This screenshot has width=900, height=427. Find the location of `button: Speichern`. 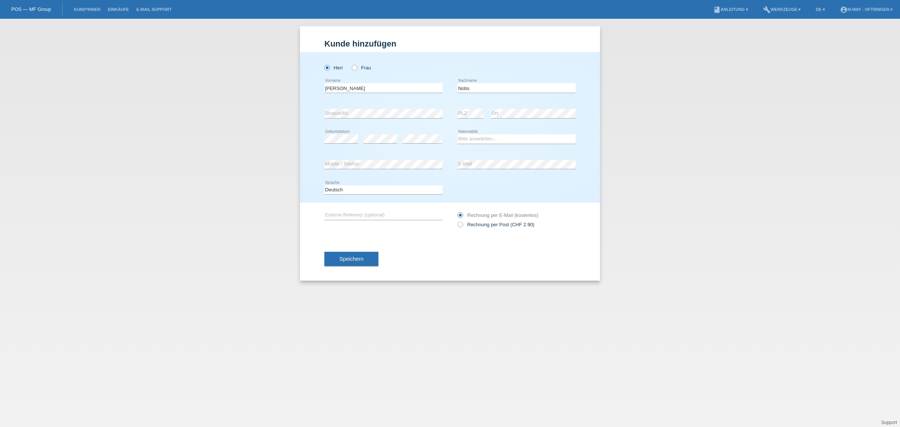

button: Speichern is located at coordinates (351, 259).